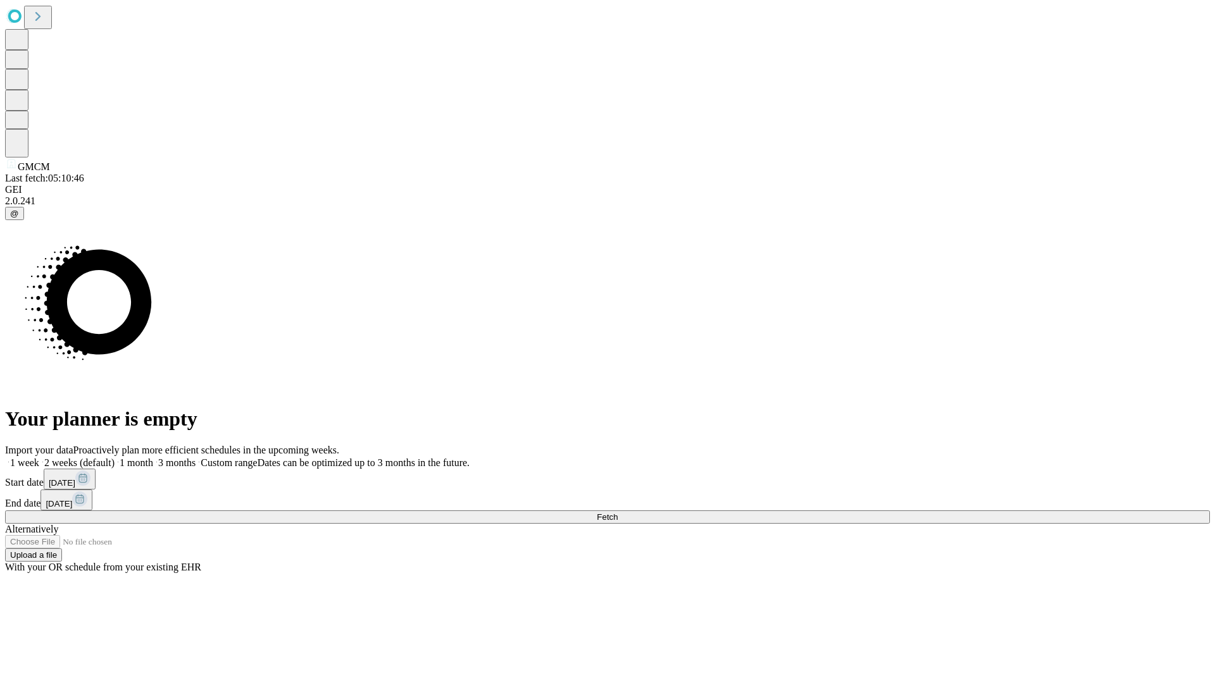 The height and width of the screenshot is (683, 1215). Describe the element at coordinates (228, 463) in the screenshot. I see `span: Custom range` at that location.